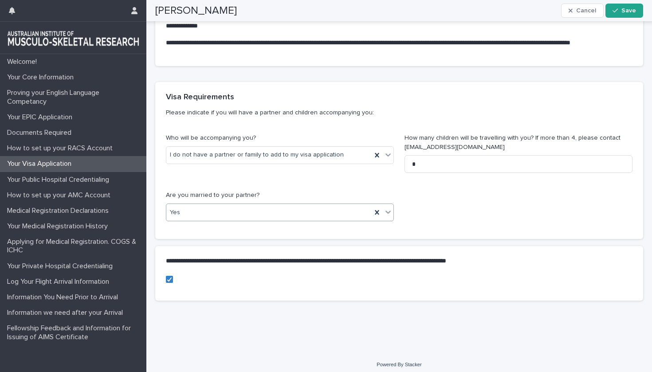 The width and height of the screenshot is (652, 372). What do you see at coordinates (628, 11) in the screenshot?
I see `span: Save` at bounding box center [628, 11].